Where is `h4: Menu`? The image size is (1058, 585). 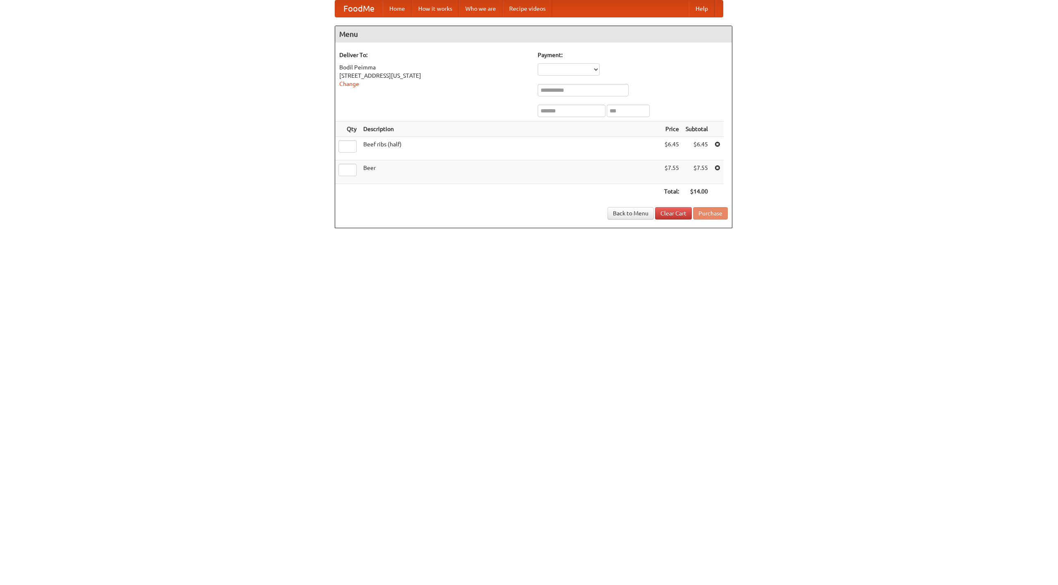
h4: Menu is located at coordinates (534, 34).